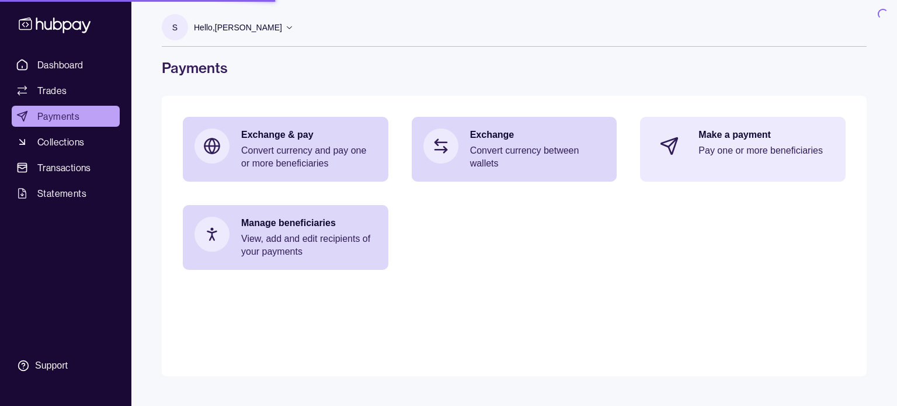 The image size is (897, 406). What do you see at coordinates (65, 65) in the screenshot?
I see `a: Dashboard` at bounding box center [65, 65].